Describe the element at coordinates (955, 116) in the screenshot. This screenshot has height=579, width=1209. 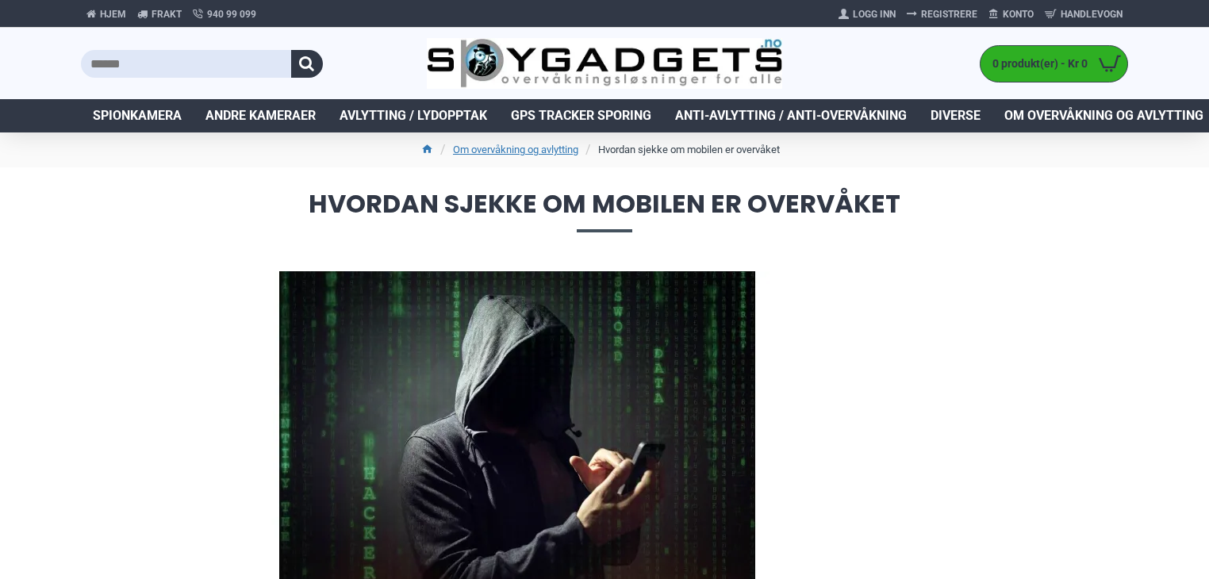
I see `a: Diverse` at that location.